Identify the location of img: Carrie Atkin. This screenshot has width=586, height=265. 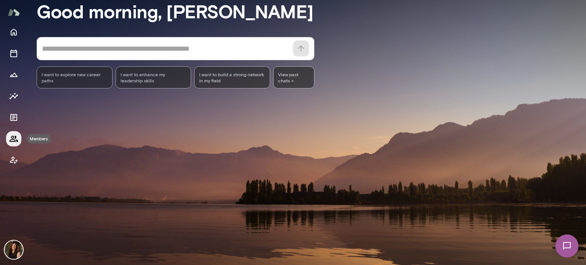
(14, 250).